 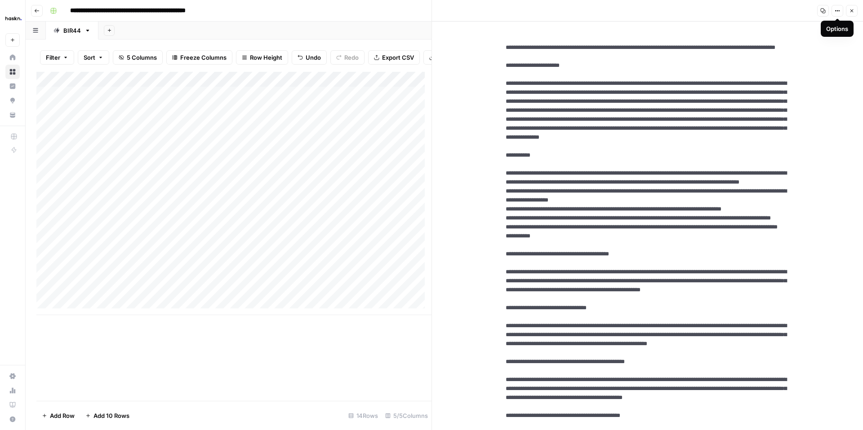 I want to click on div: BIR44, so click(x=72, y=31).